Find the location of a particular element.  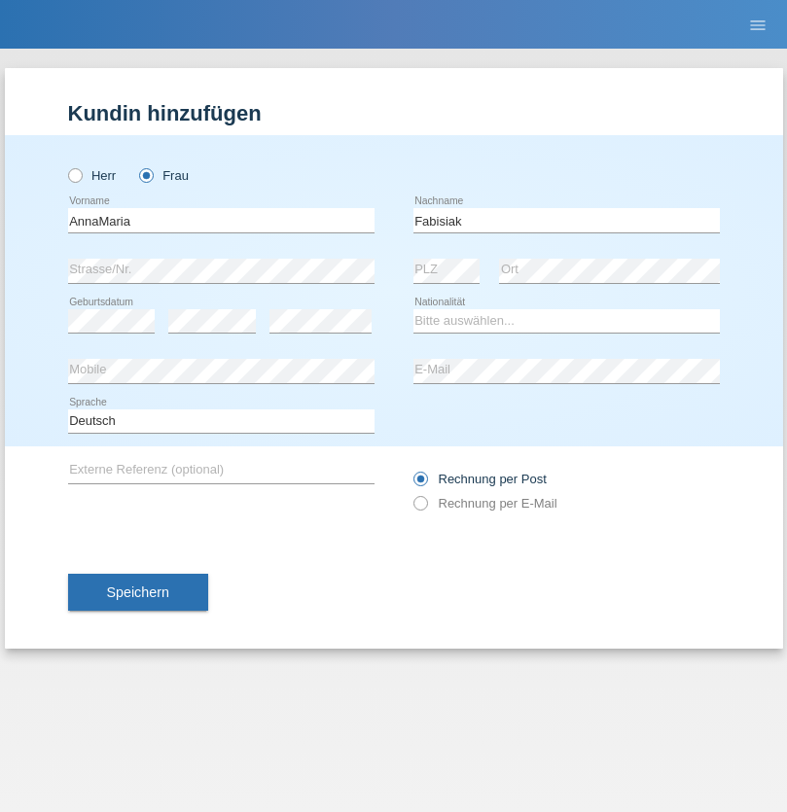

button: Speichern is located at coordinates (138, 592).